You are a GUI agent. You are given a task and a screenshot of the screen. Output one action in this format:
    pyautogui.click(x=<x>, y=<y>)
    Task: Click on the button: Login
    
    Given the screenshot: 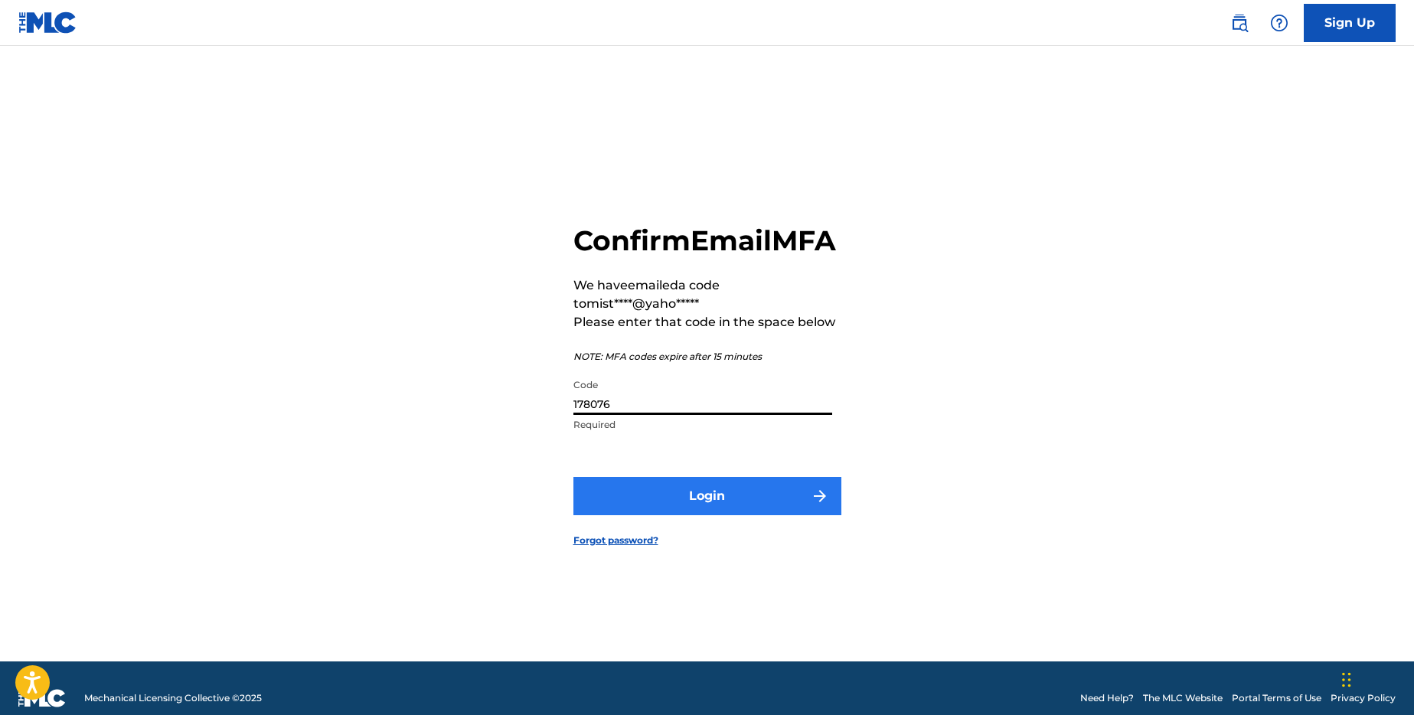 What is the action you would take?
    pyautogui.click(x=707, y=496)
    